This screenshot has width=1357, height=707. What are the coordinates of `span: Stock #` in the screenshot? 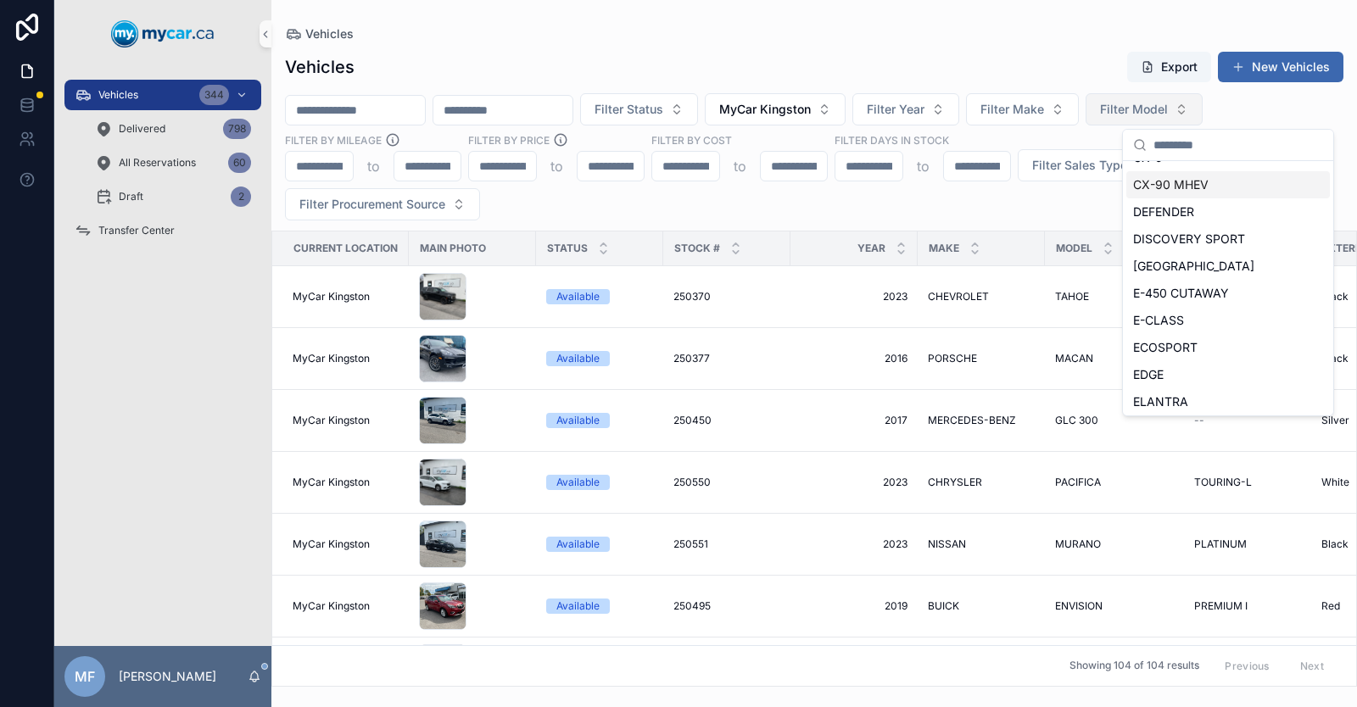 It's located at (697, 248).